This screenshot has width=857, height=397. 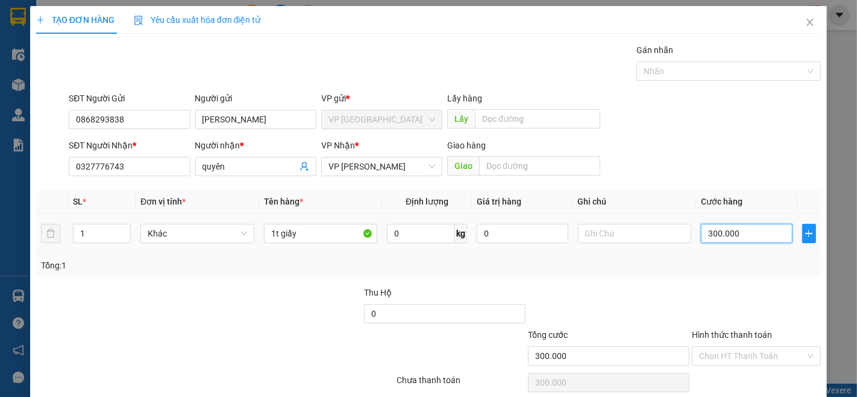 I want to click on span: VP Đà Lạt, so click(x=382, y=119).